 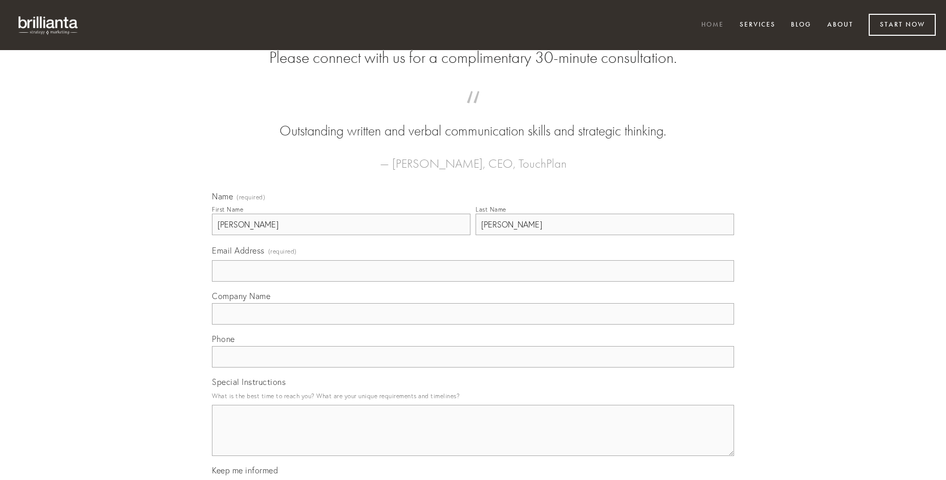 What do you see at coordinates (473, 58) in the screenshot?
I see `h2: Please connect with us for a complimentary 30-minute consultation.` at bounding box center [473, 58].